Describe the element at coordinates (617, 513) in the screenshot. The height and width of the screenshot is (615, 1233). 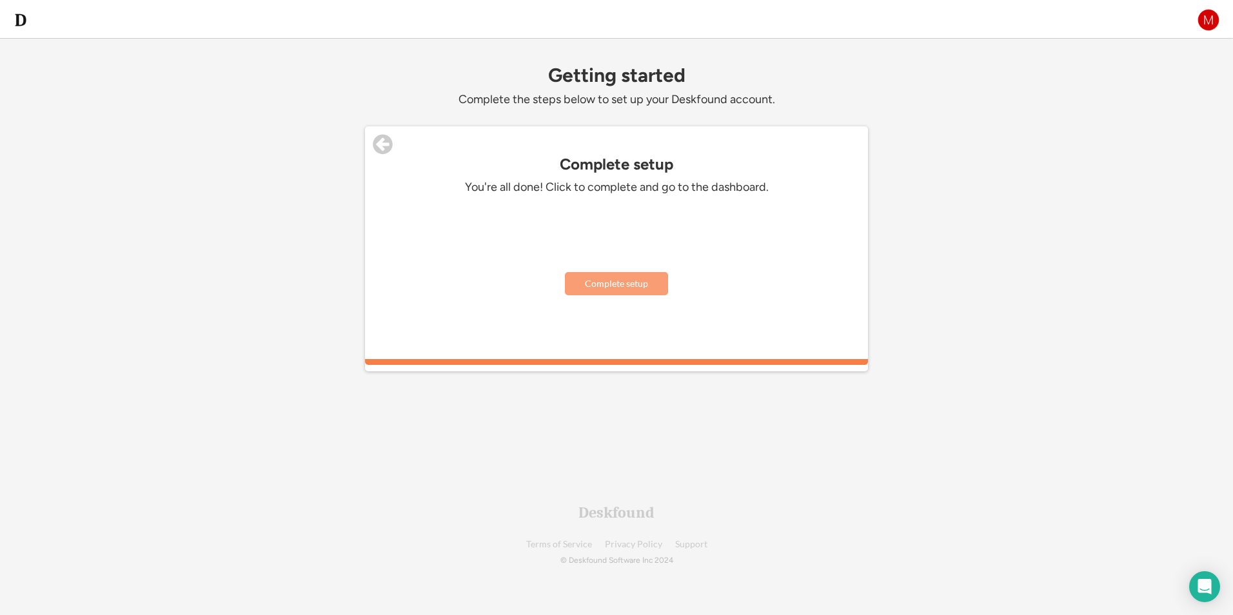
I see `div: Deskfound` at that location.